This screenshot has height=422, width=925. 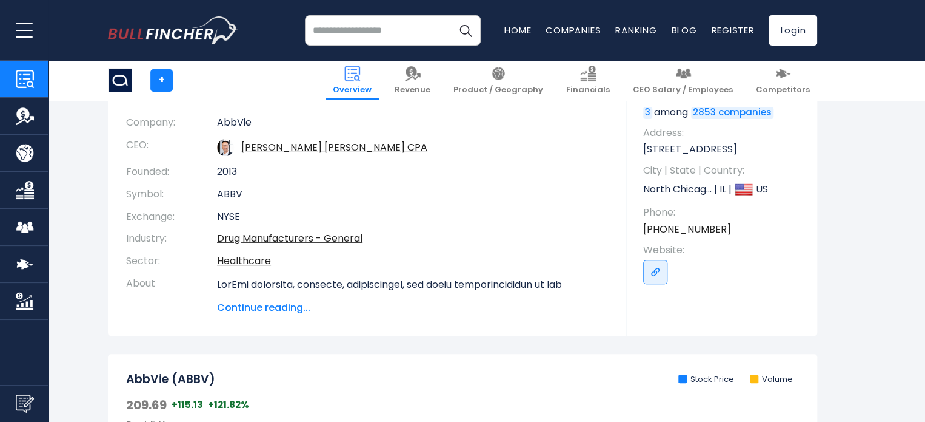 I want to click on span: Phone:, so click(x=724, y=212).